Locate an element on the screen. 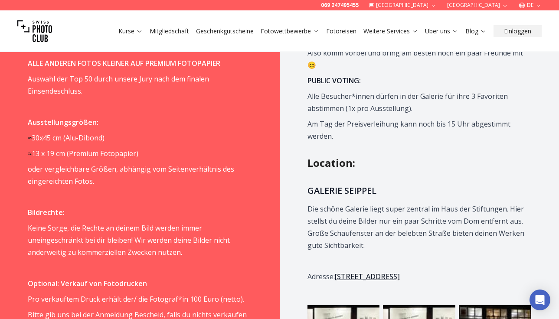  a: 069 247495455 is located at coordinates (340, 5).